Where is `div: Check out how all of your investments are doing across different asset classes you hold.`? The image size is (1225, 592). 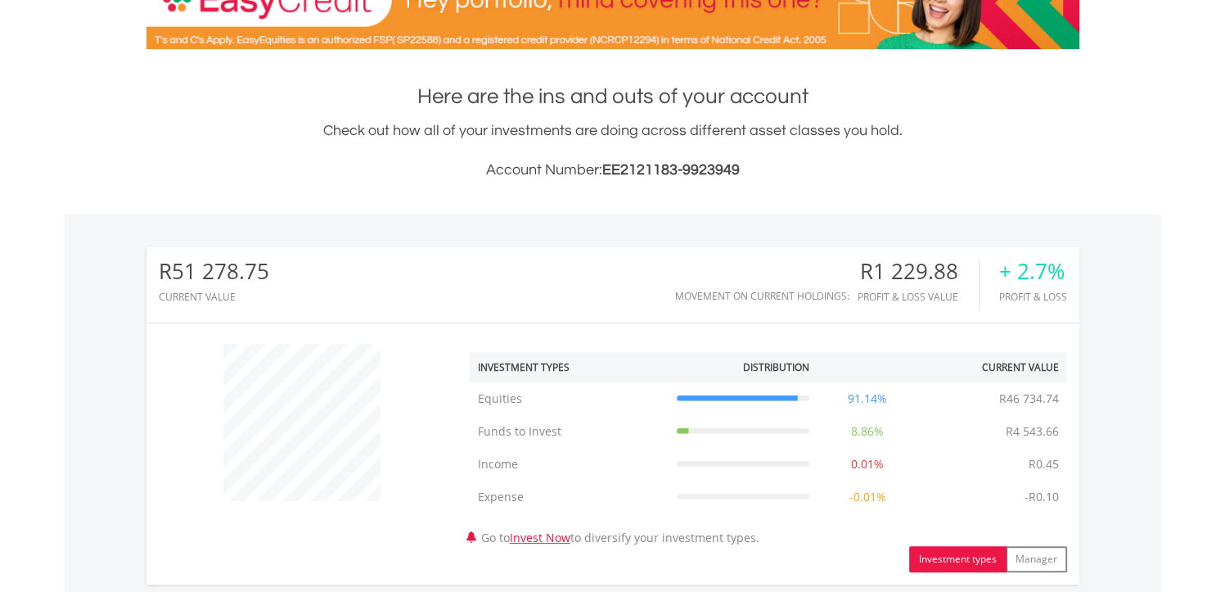
div: Check out how all of your investments are doing across different asset classes you hold. is located at coordinates (613, 151).